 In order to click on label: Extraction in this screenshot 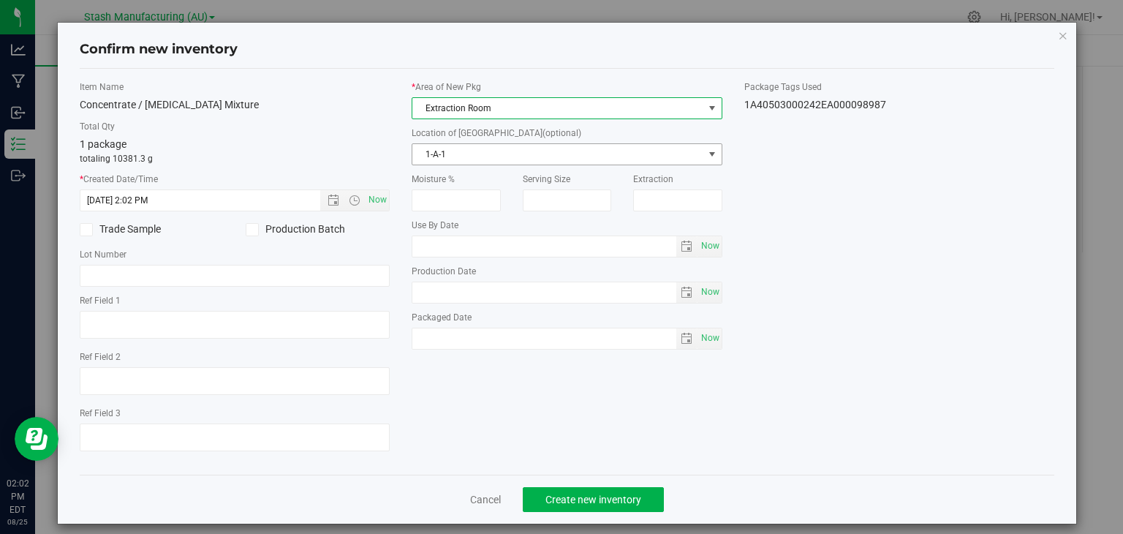, I will do `click(678, 179)`.